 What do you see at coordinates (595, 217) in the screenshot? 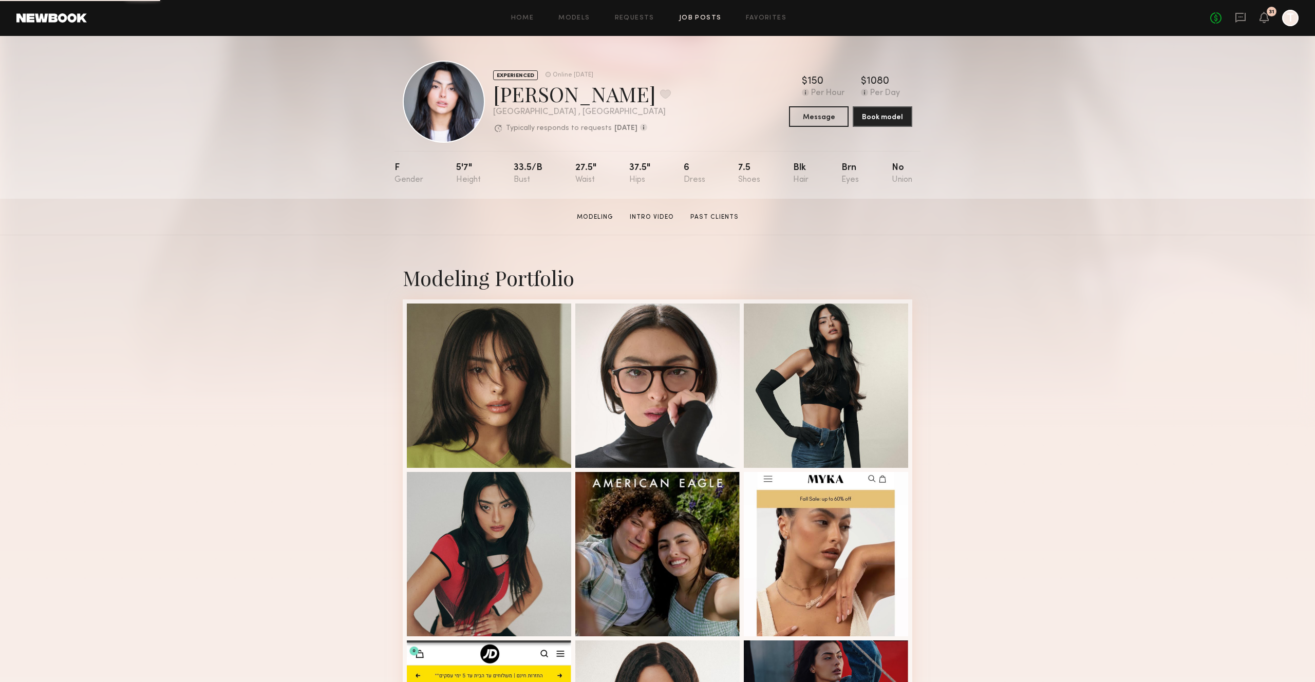
I see `a: Modeling` at bounding box center [595, 217].